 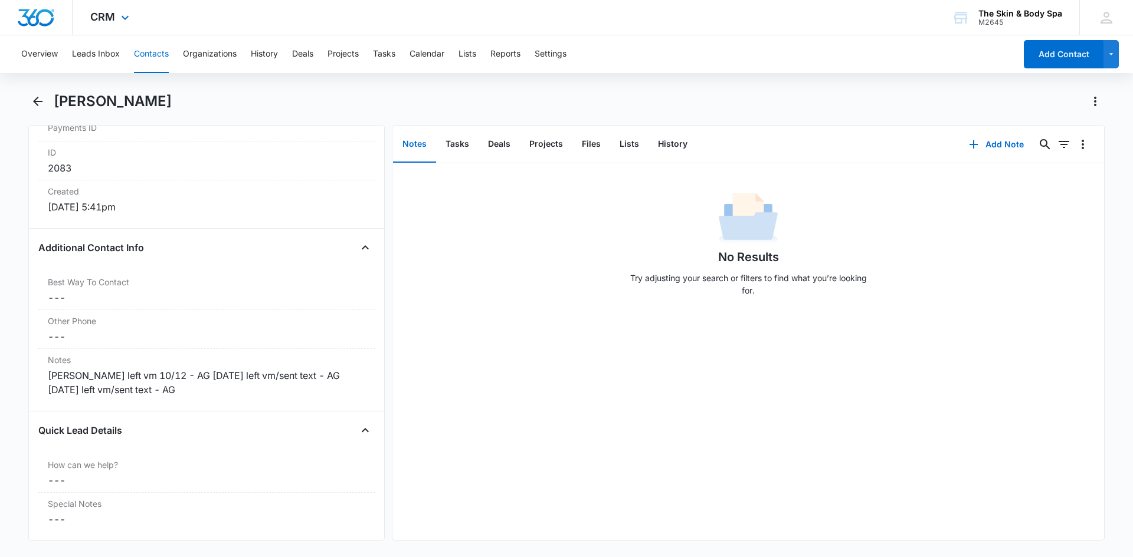 I want to click on button: Leads Inbox, so click(x=96, y=54).